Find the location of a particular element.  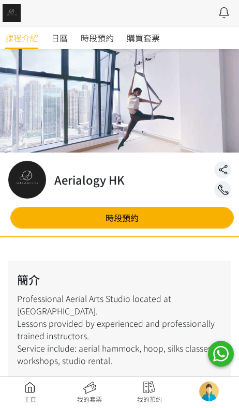

span: 購買套票 is located at coordinates (143, 38).